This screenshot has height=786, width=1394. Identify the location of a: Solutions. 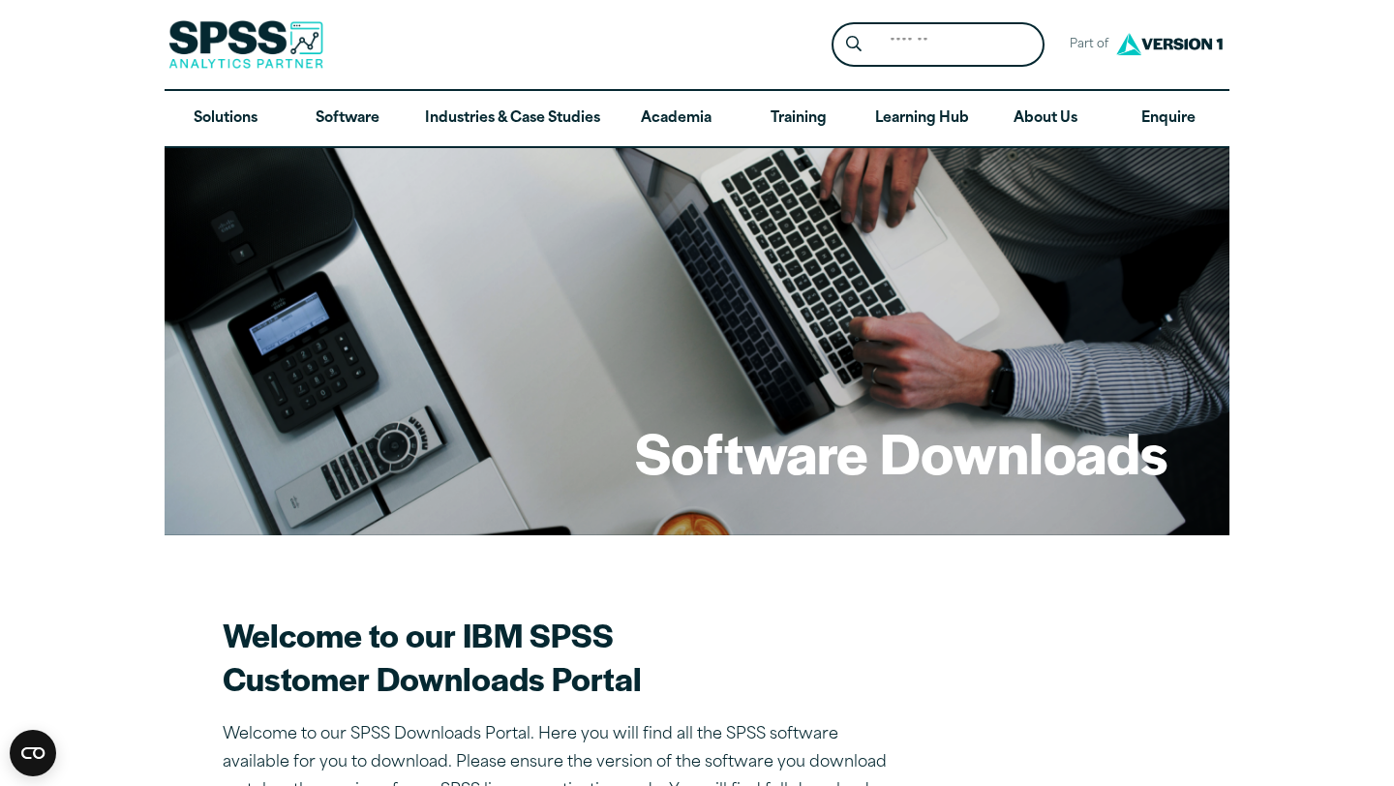
(225, 119).